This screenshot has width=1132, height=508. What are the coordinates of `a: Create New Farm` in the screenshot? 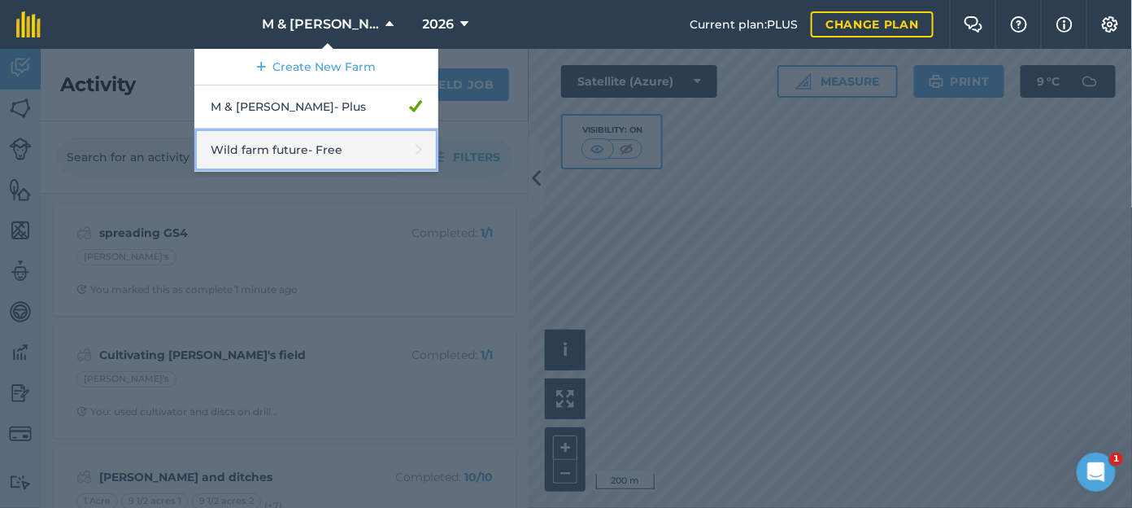 It's located at (316, 67).